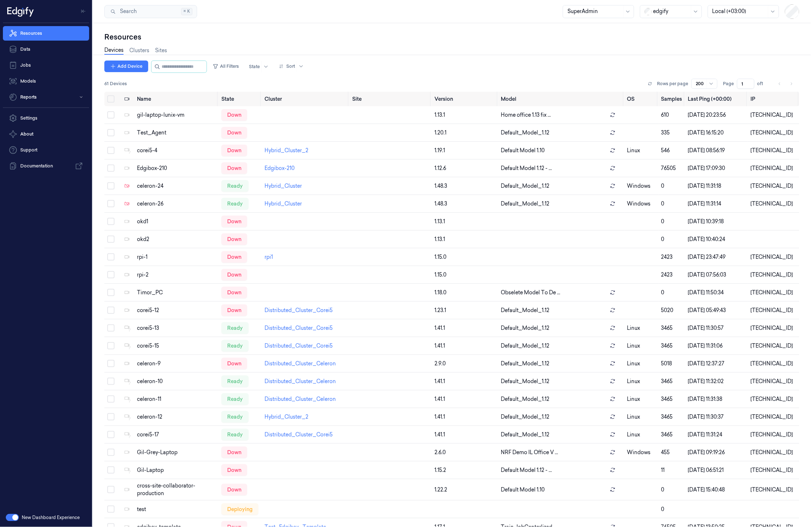 The image size is (811, 527). I want to click on a: Clusters, so click(139, 50).